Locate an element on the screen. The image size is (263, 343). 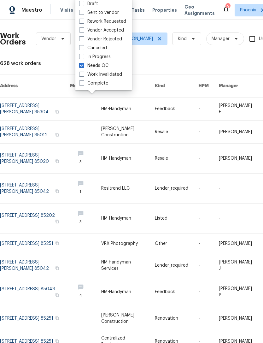
span: Maestro is located at coordinates (32, 10).